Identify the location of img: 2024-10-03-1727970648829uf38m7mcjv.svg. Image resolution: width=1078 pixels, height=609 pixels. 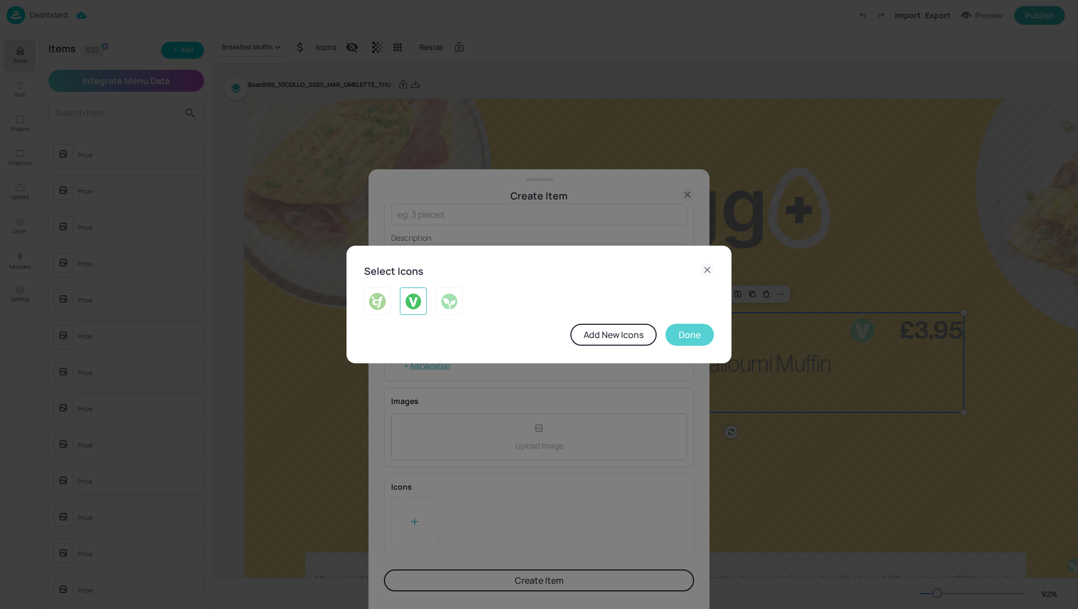
(413, 301).